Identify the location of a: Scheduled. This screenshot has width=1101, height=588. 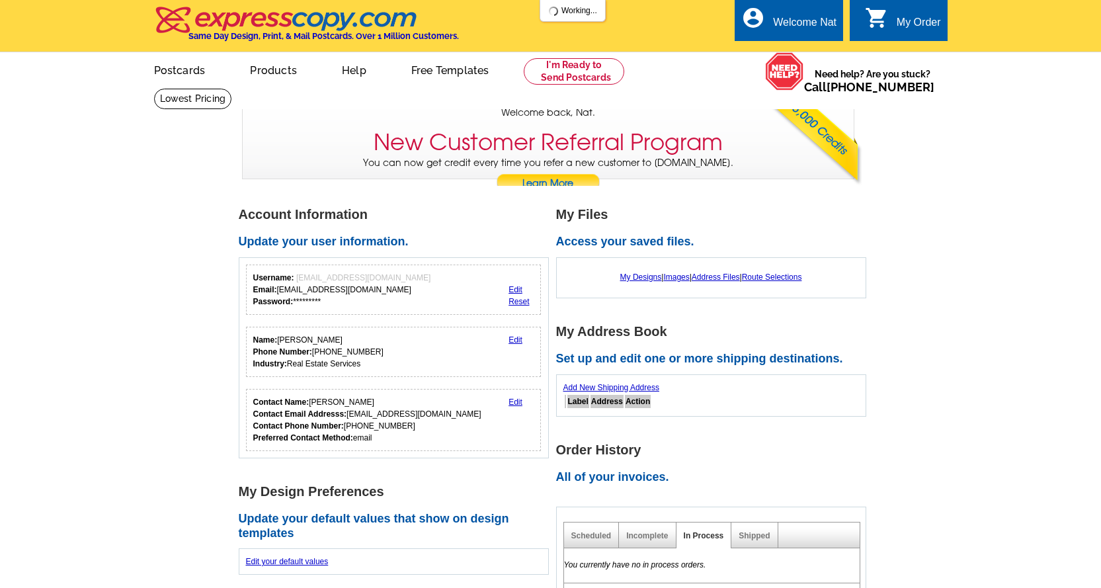
(591, 536).